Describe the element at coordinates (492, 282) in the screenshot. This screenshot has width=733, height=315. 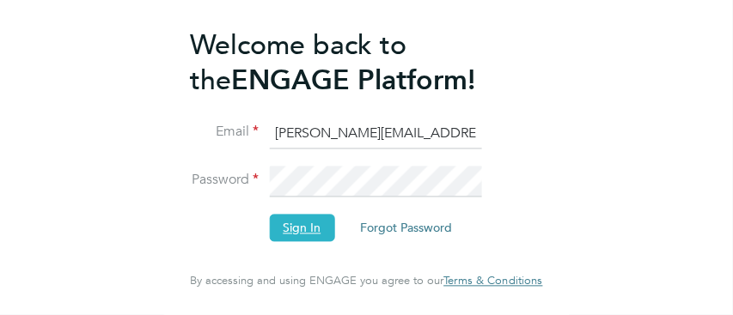
I see `a: Terms & Conditions` at that location.